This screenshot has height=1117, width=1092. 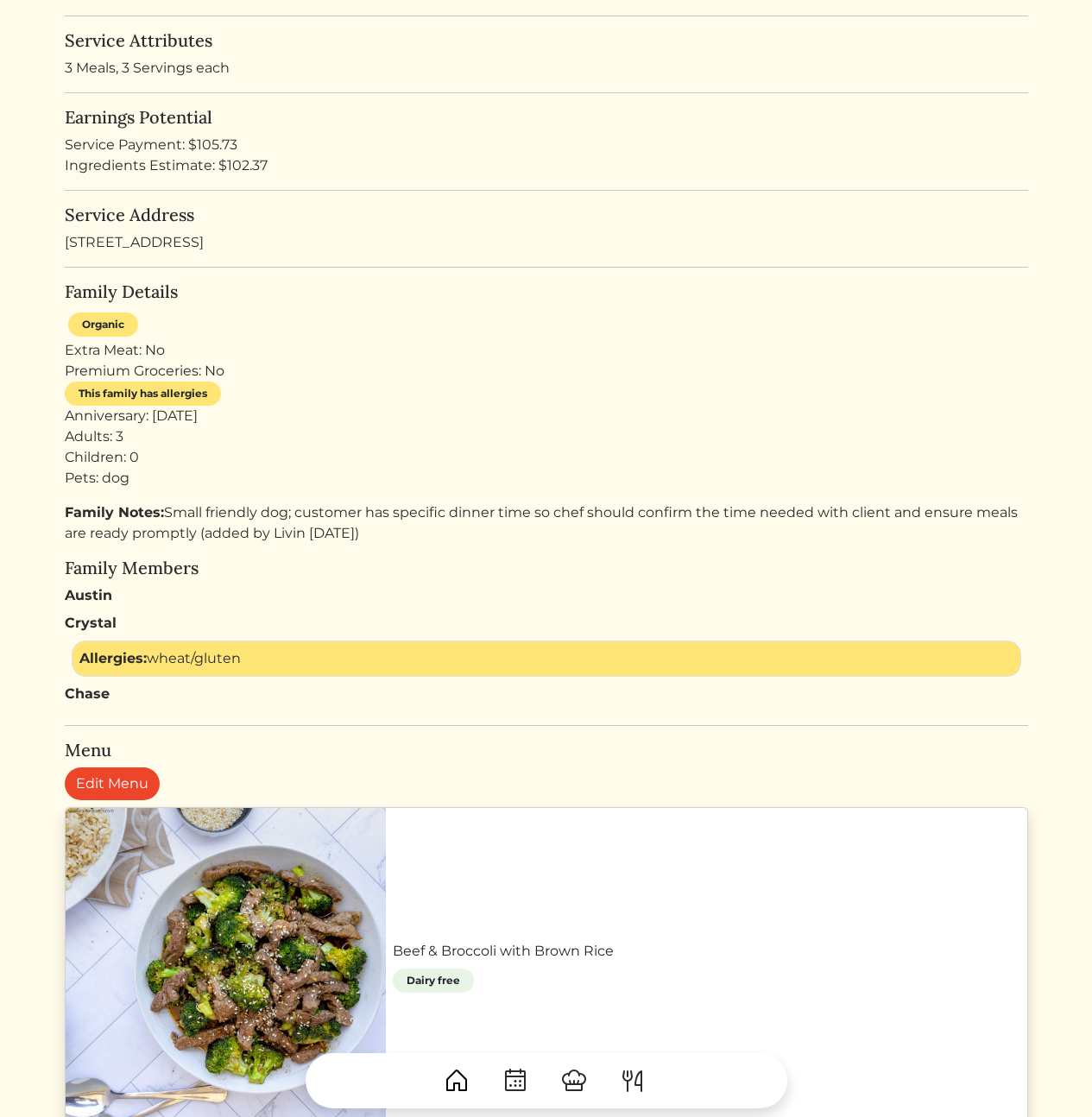 What do you see at coordinates (546, 523) in the screenshot?
I see `p: Small friendly dog; customer has specific dinner time so chef should confirm the time needed with...` at bounding box center [546, 523].